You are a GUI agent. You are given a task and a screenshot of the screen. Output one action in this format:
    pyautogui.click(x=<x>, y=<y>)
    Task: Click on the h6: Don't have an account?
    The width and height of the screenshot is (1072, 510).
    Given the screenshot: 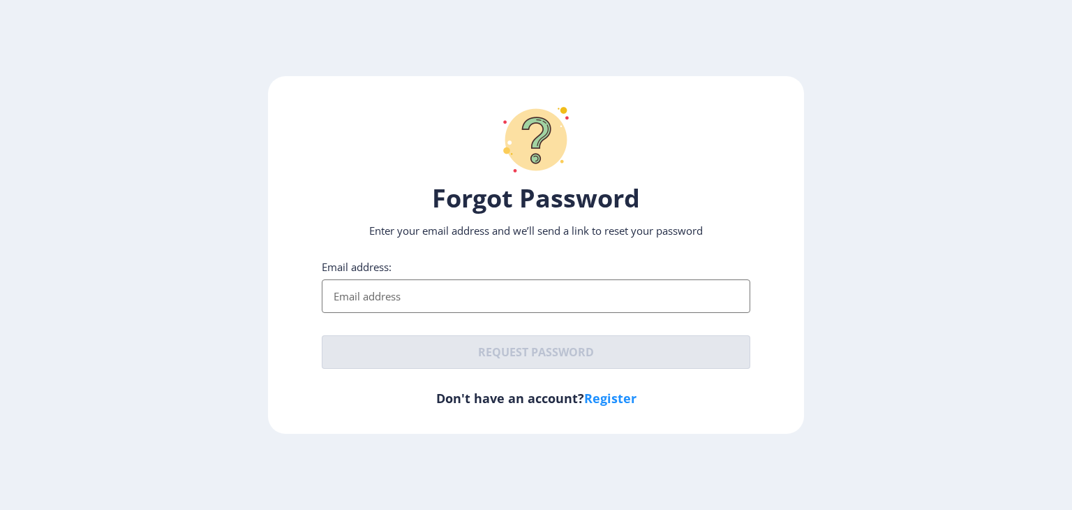 What is the action you would take?
    pyautogui.click(x=536, y=398)
    